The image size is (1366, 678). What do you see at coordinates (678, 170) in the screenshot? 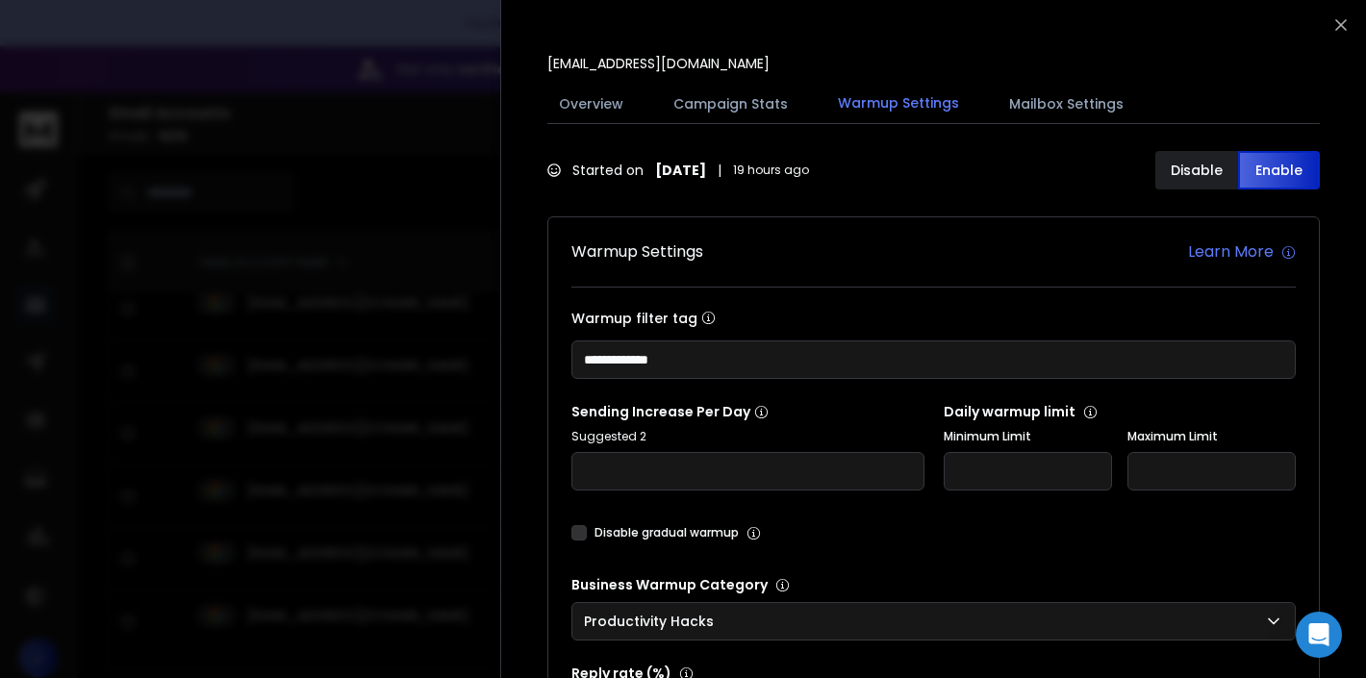
I see `div: Started on` at bounding box center [678, 170].